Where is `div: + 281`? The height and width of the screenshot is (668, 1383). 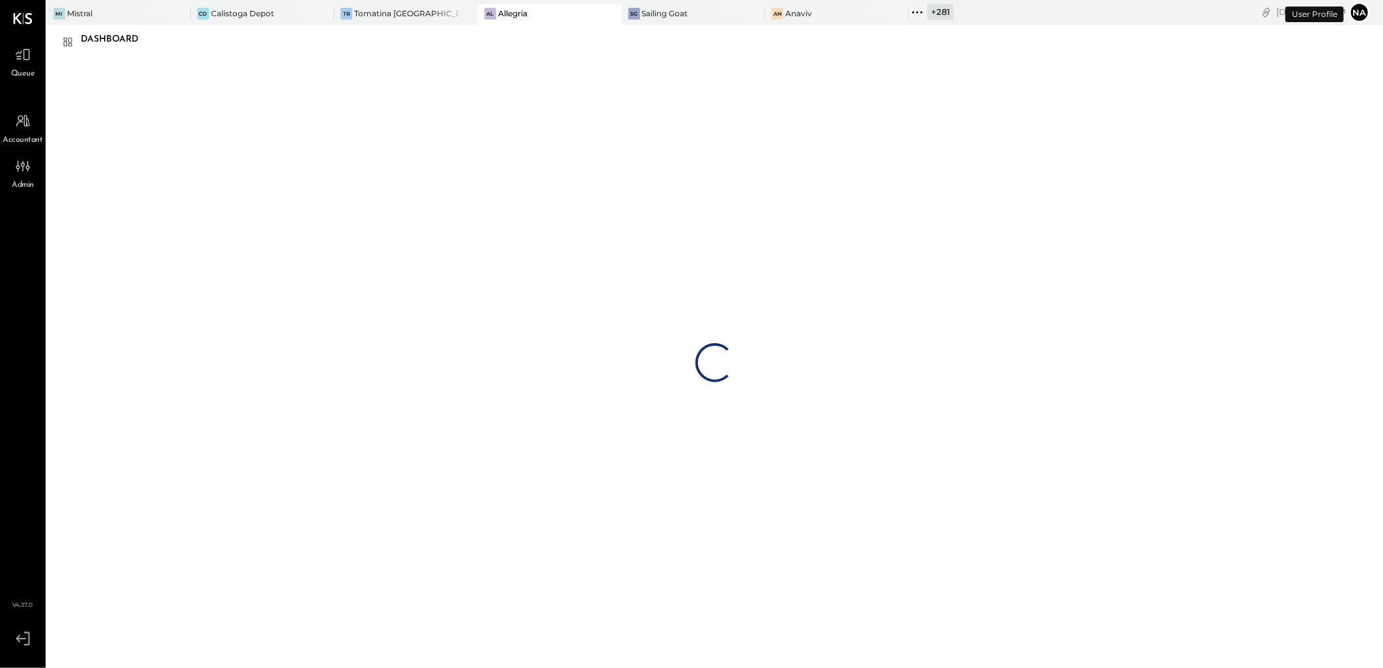 div: + 281 is located at coordinates (940, 12).